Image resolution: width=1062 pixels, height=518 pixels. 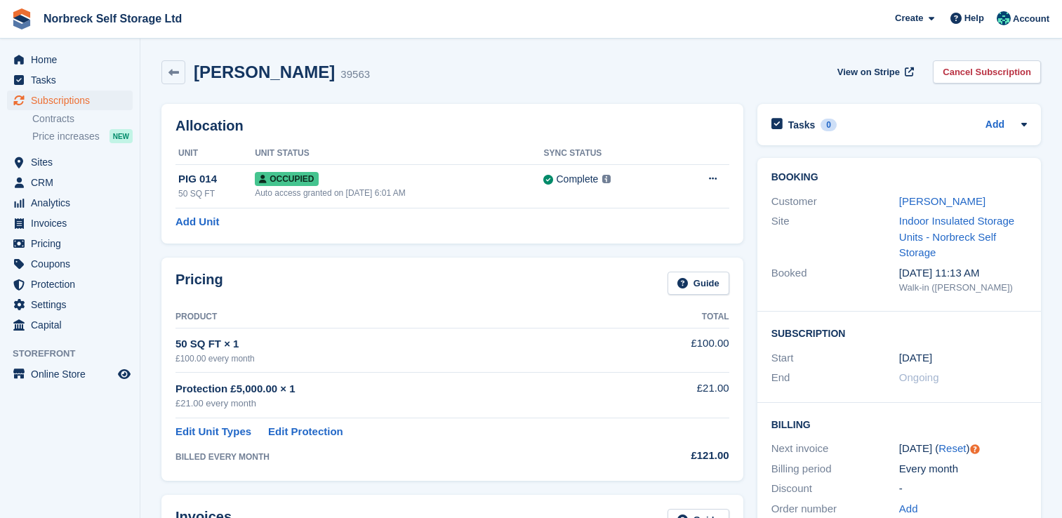 What do you see at coordinates (835, 509) in the screenshot?
I see `div: Order number` at bounding box center [835, 509].